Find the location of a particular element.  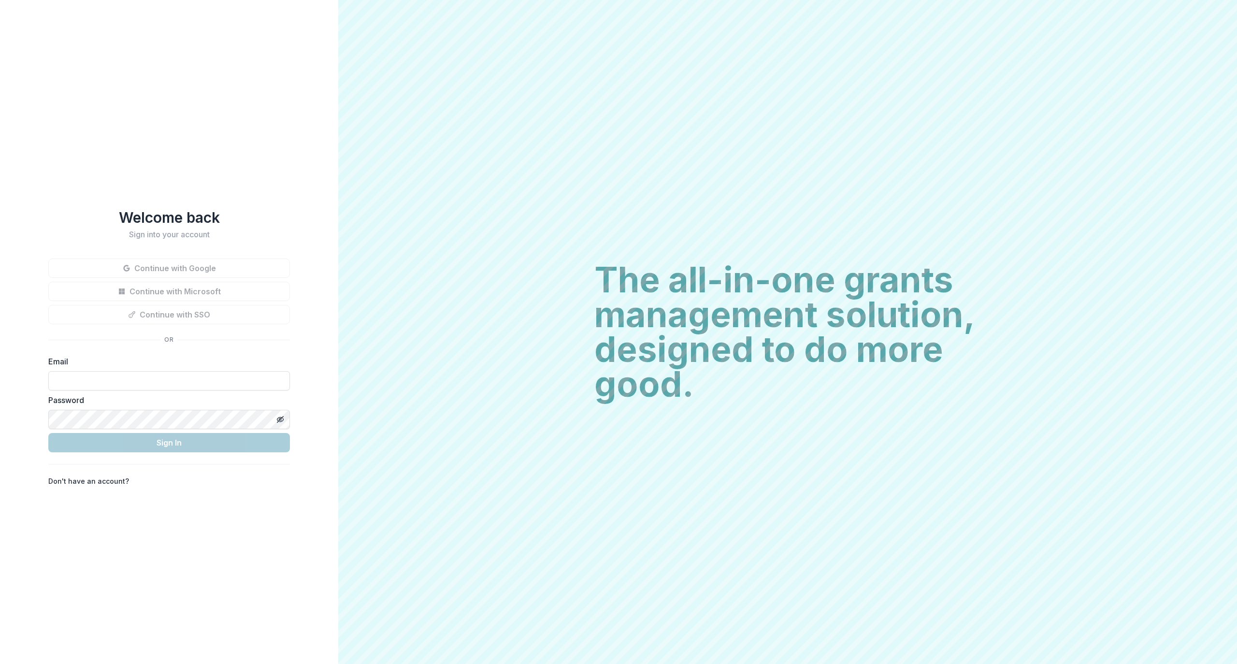

label: Password is located at coordinates (166, 400).